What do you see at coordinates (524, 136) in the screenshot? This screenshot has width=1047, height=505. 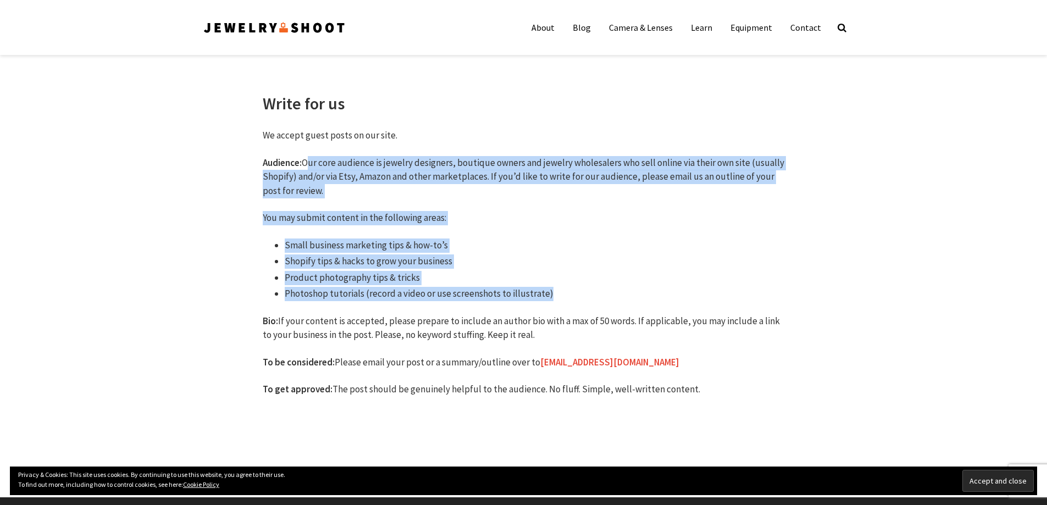 I see `p: We accept guest posts on our site.` at bounding box center [524, 136].